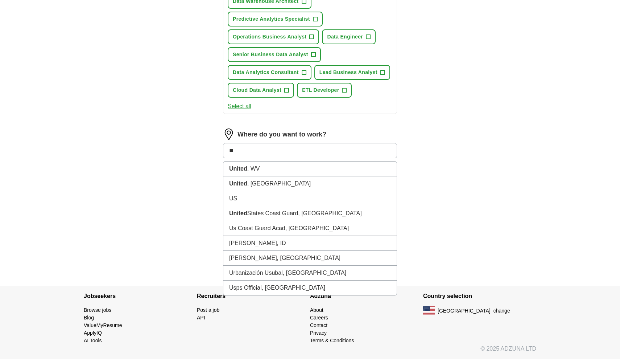  Describe the element at coordinates (318, 333) in the screenshot. I see `a: Privacy` at that location.